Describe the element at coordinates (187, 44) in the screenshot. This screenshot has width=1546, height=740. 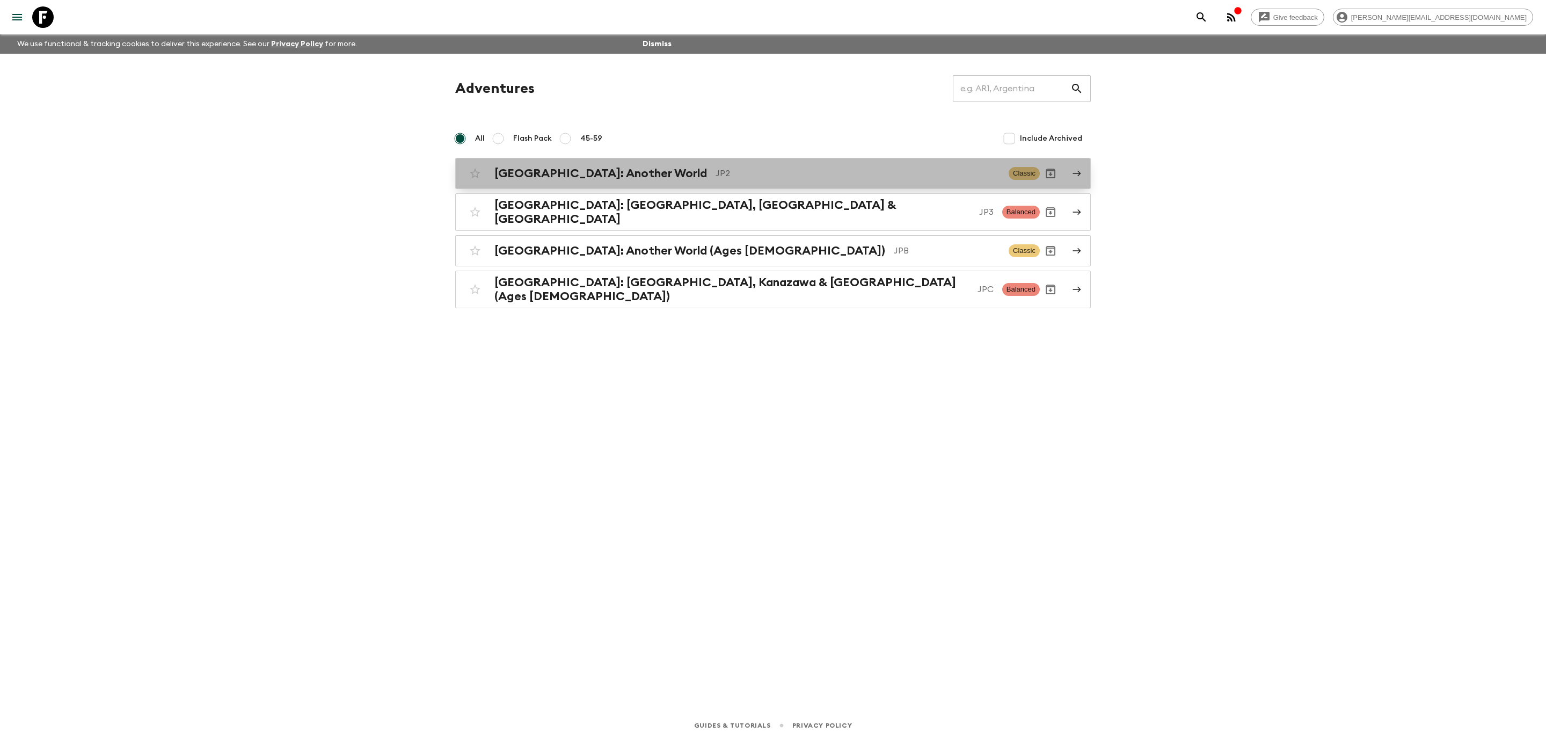
I see `p: We use functional & tracking cookies to deliver this experience. See our for more.` at that location.